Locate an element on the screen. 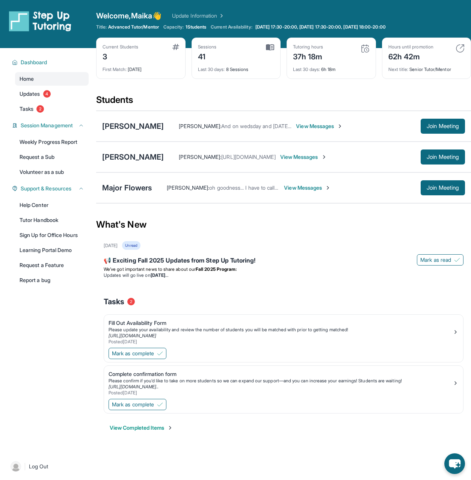  div: Complete confirmation form is located at coordinates (281, 374).